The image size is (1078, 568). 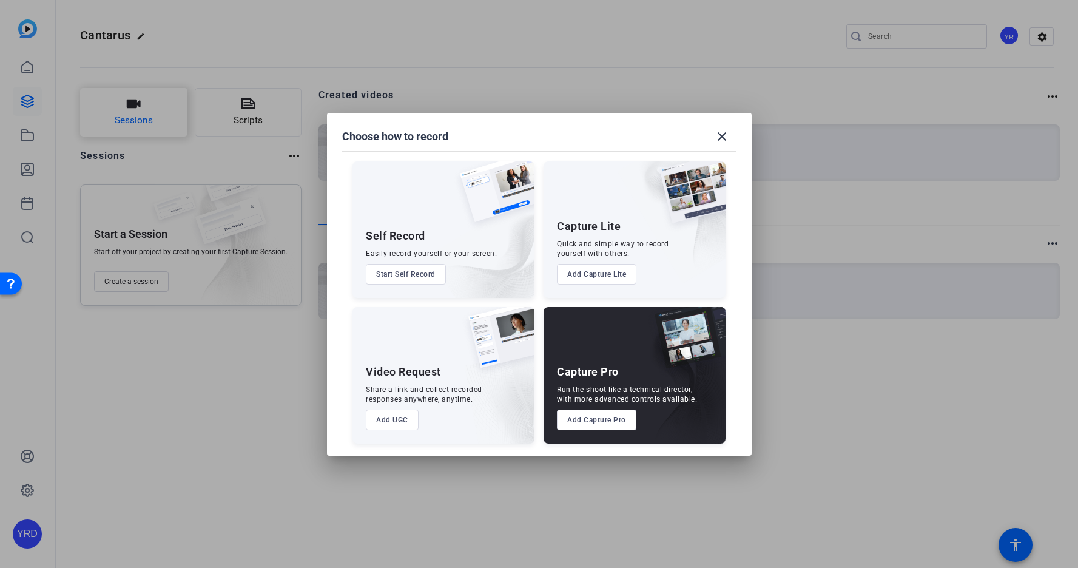 What do you see at coordinates (722, 136) in the screenshot?
I see `mat-icon: close` at bounding box center [722, 136].